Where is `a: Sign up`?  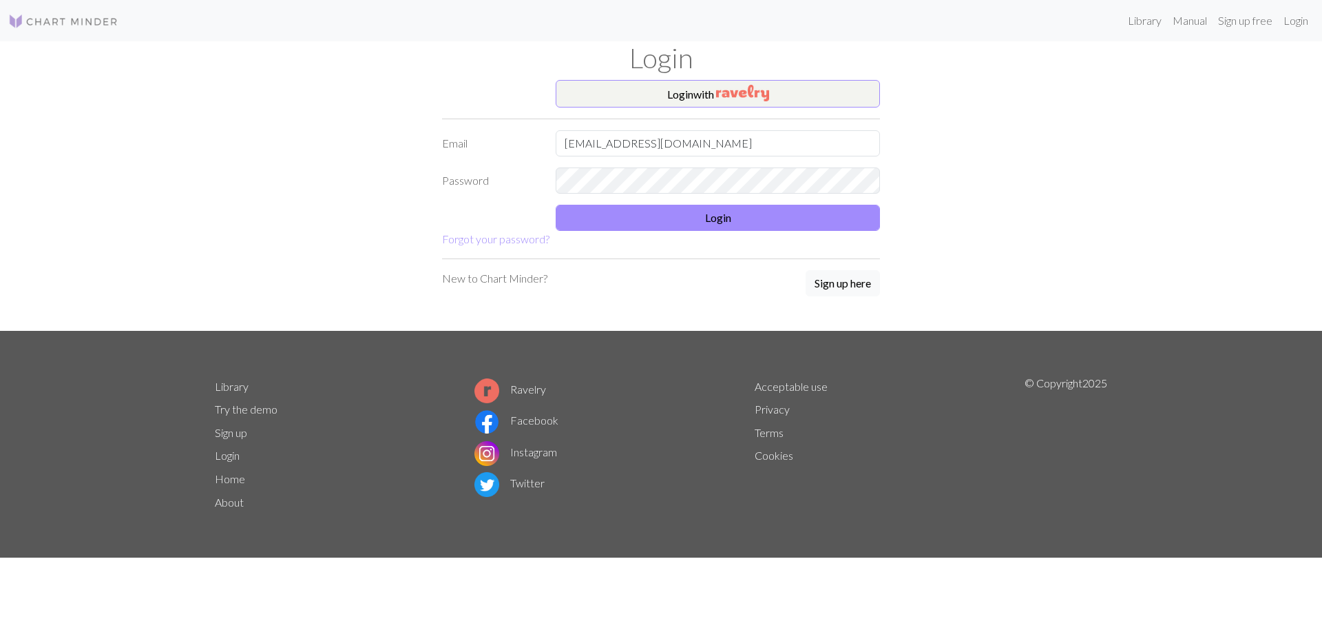
a: Sign up is located at coordinates (231, 432).